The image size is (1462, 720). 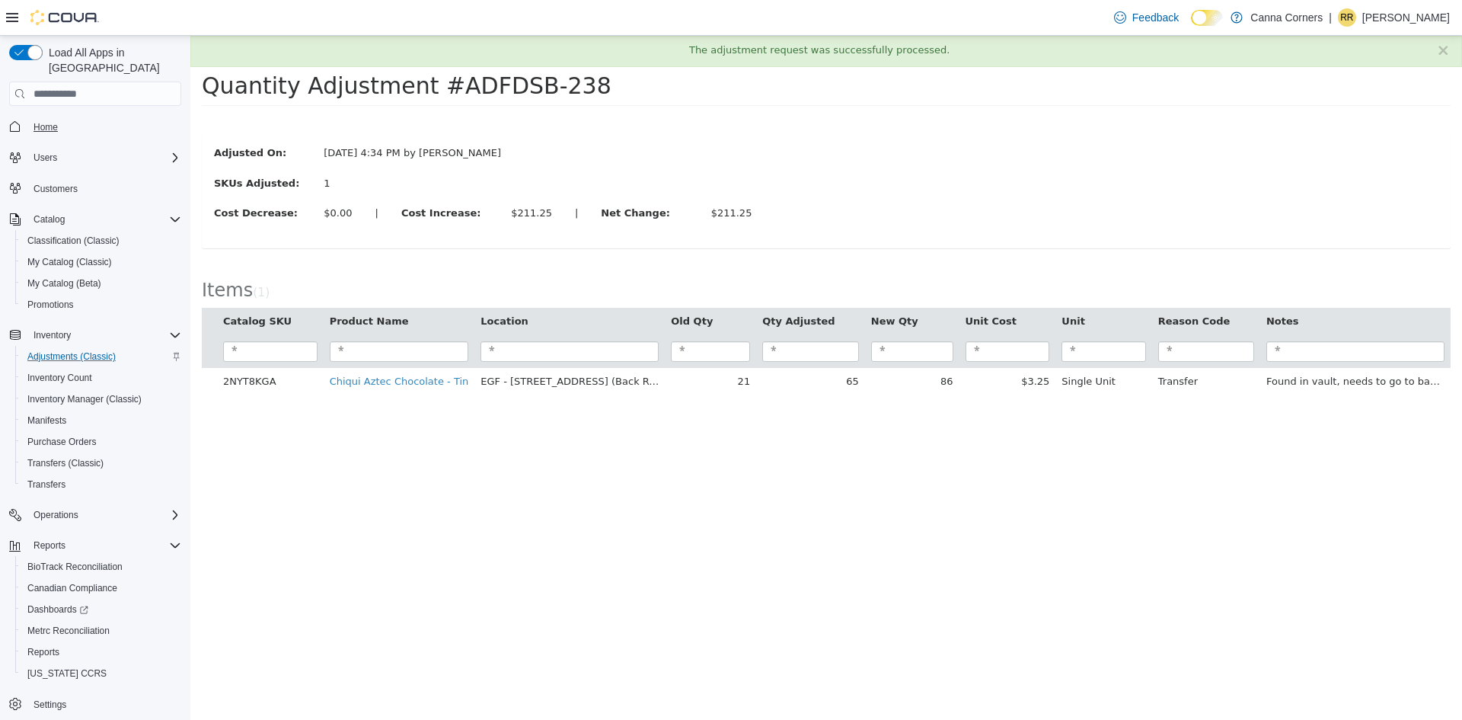 I want to click on button: Notes, so click(x=1093, y=286).